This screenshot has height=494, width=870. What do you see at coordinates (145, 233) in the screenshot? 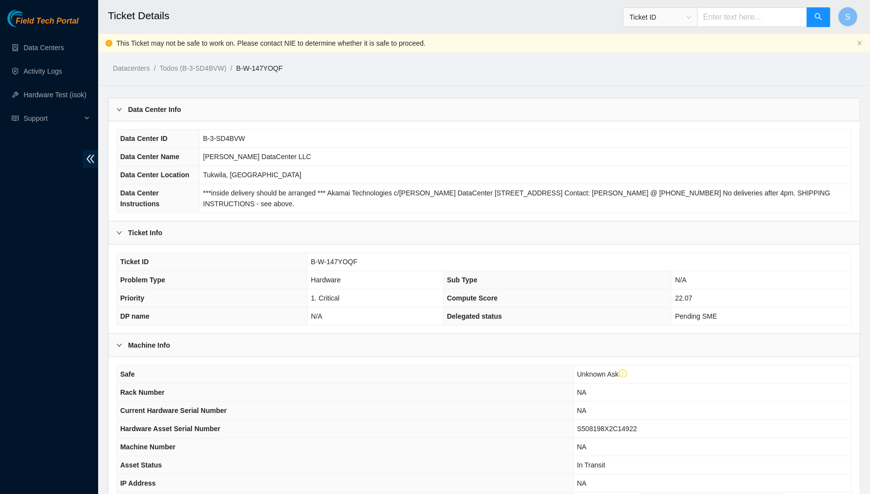
I see `b: Ticket Info` at bounding box center [145, 233].